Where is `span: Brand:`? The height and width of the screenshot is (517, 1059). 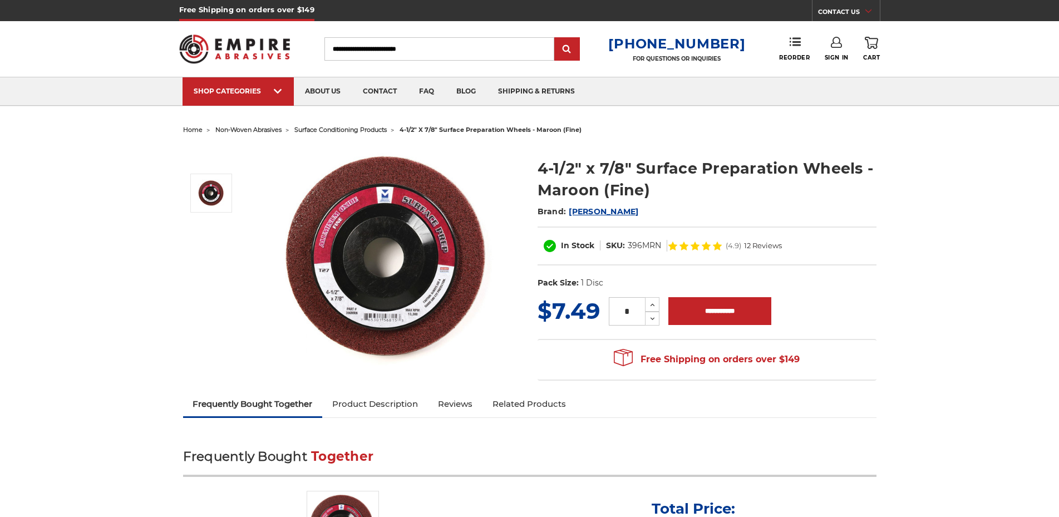
span: Brand: is located at coordinates (552, 211).